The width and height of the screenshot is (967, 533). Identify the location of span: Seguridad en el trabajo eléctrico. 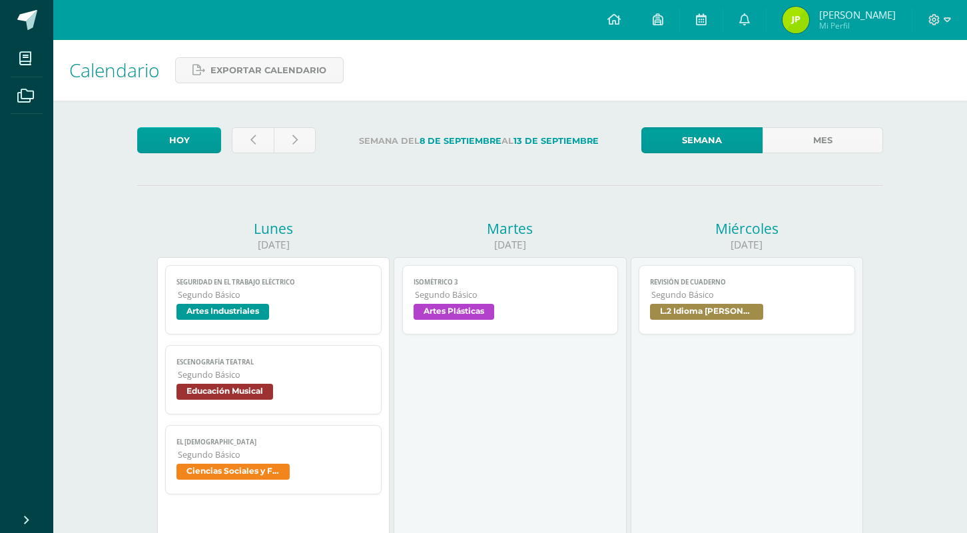
(273, 282).